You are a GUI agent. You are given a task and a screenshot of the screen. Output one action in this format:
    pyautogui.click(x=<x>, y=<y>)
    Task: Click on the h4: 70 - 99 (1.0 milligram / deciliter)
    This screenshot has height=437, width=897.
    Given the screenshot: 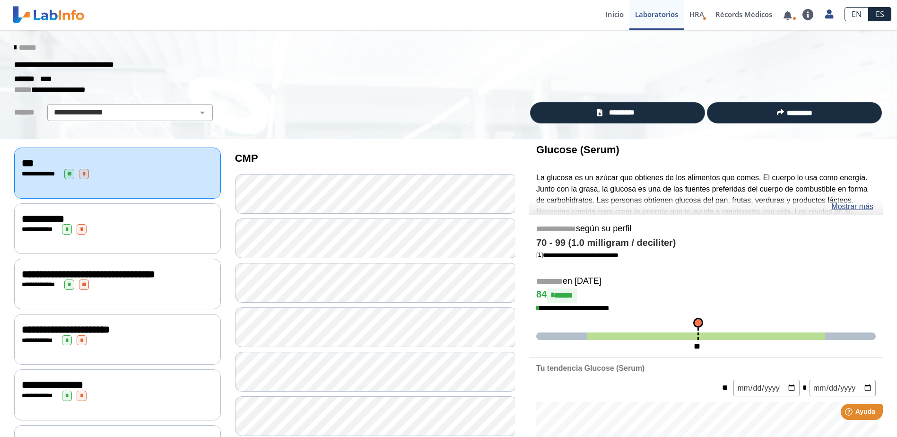 What is the action you would take?
    pyautogui.click(x=706, y=243)
    